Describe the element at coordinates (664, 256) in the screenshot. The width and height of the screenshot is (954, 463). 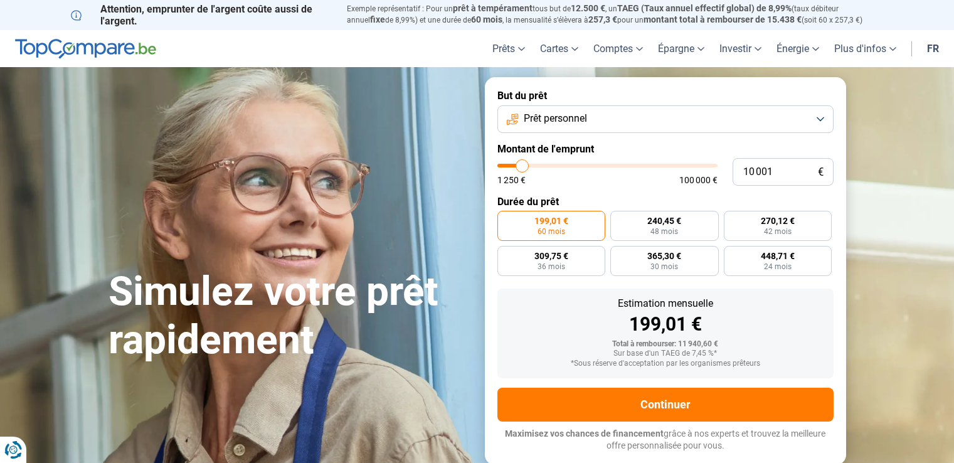
I see `span: 365,30 €` at that location.